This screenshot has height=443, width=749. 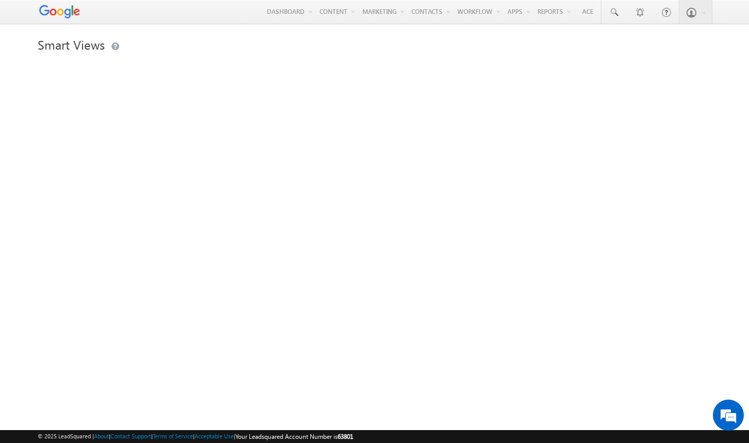 What do you see at coordinates (59, 11) in the screenshot?
I see `img: Custom Logo` at bounding box center [59, 11].